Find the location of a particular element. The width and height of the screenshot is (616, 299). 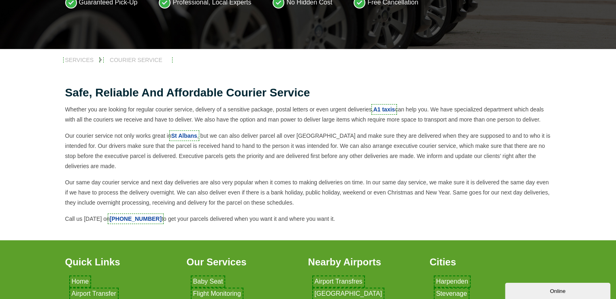

h2: Safe, Reliable and Affordable Courier Service is located at coordinates (308, 93).